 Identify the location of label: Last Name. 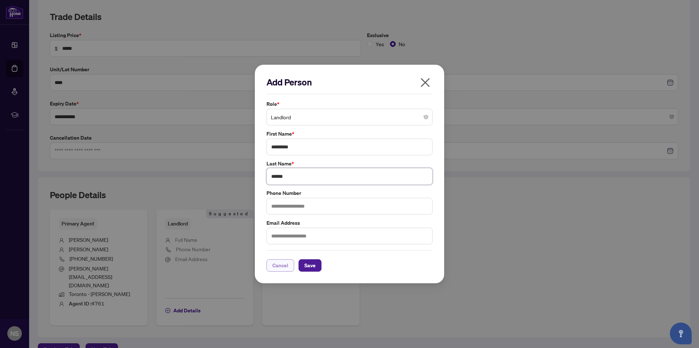
(349, 164).